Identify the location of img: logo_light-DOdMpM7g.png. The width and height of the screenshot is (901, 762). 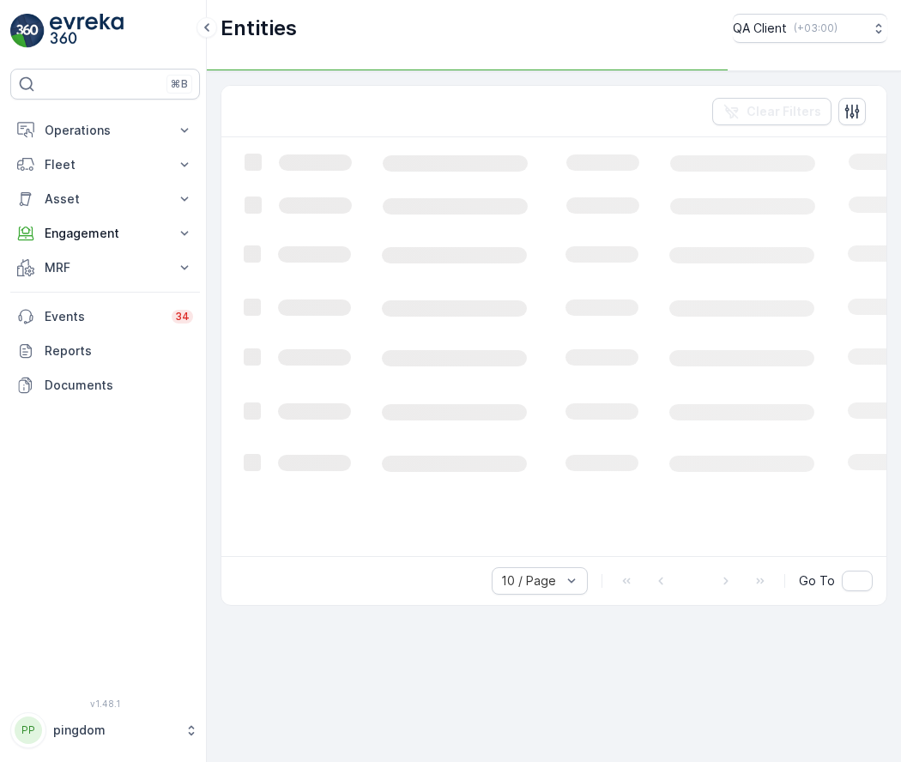
(87, 31).